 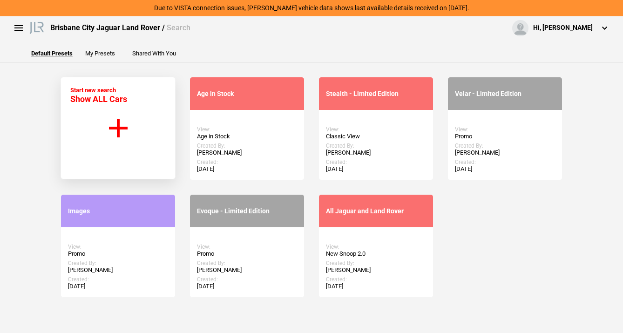 What do you see at coordinates (376, 94) in the screenshot?
I see `div: Stealth - Limited Edition` at bounding box center [376, 94].